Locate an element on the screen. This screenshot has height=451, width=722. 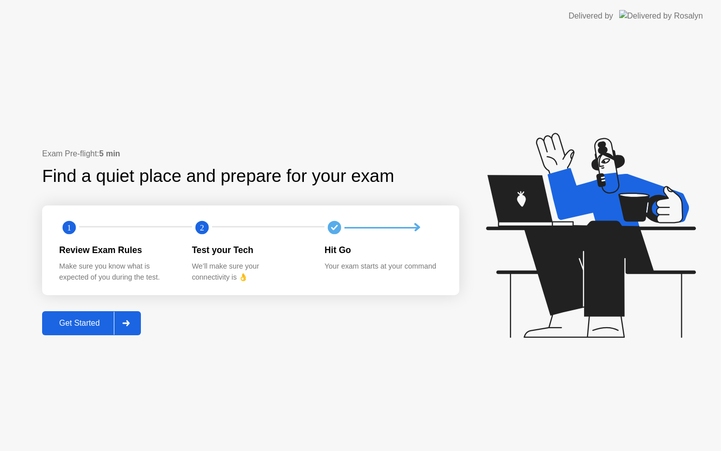
div: Get Started is located at coordinates (79, 323).